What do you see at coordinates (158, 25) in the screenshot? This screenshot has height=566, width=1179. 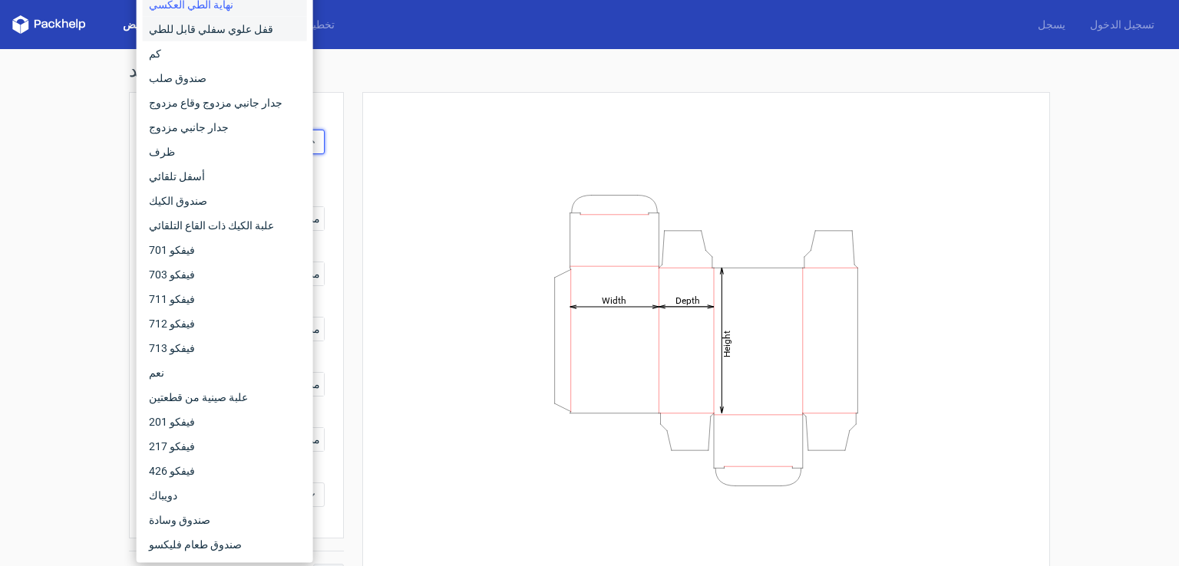 I see `font: خطوط التخفيض` at bounding box center [158, 25].